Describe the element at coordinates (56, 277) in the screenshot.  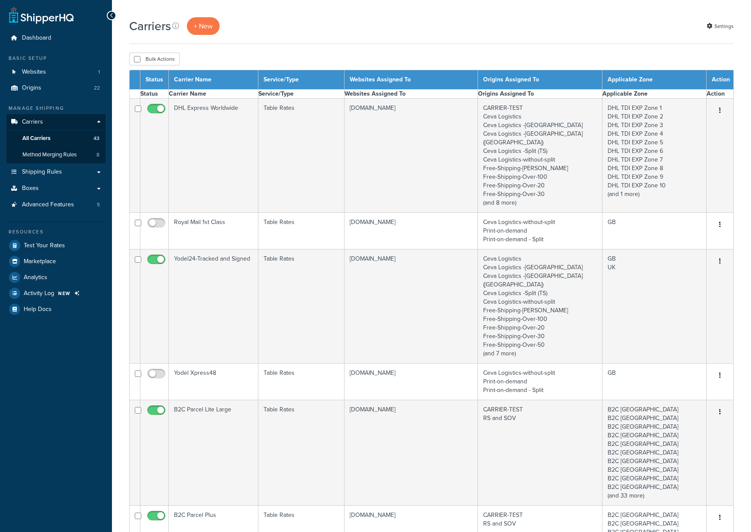
I see `a: Analytics` at that location.